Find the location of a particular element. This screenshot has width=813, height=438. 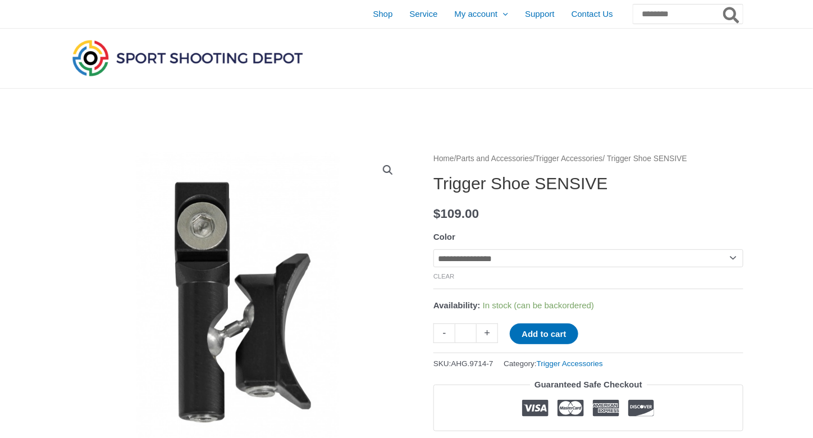

input: Product quantity is located at coordinates (466, 333).